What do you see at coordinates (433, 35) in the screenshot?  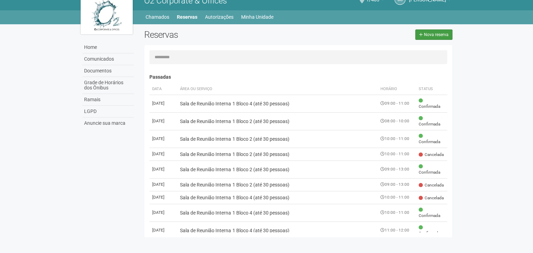 I see `a: Nova reserva` at bounding box center [433, 35].